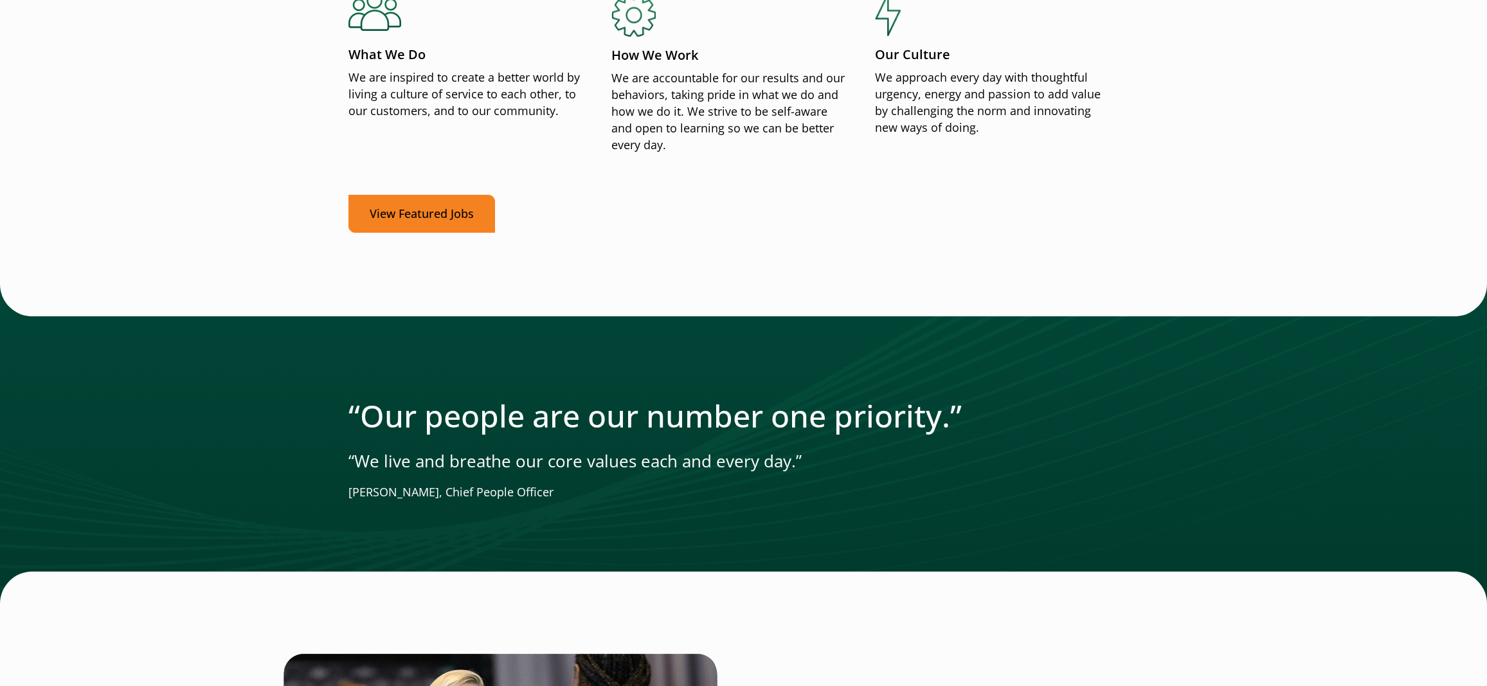  What do you see at coordinates (744, 461) in the screenshot?
I see `p: “We live and breathe our core values each and every day.”` at bounding box center [744, 461].